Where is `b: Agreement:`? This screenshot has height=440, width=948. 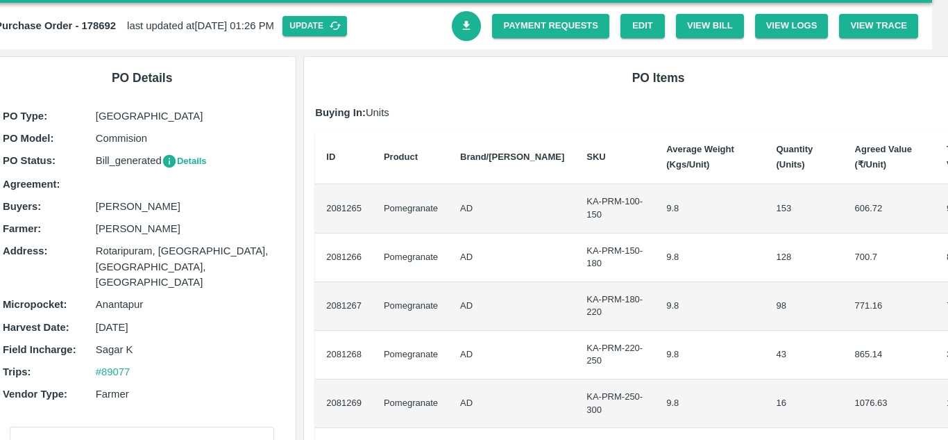 b: Agreement: is located at coordinates (31, 184).